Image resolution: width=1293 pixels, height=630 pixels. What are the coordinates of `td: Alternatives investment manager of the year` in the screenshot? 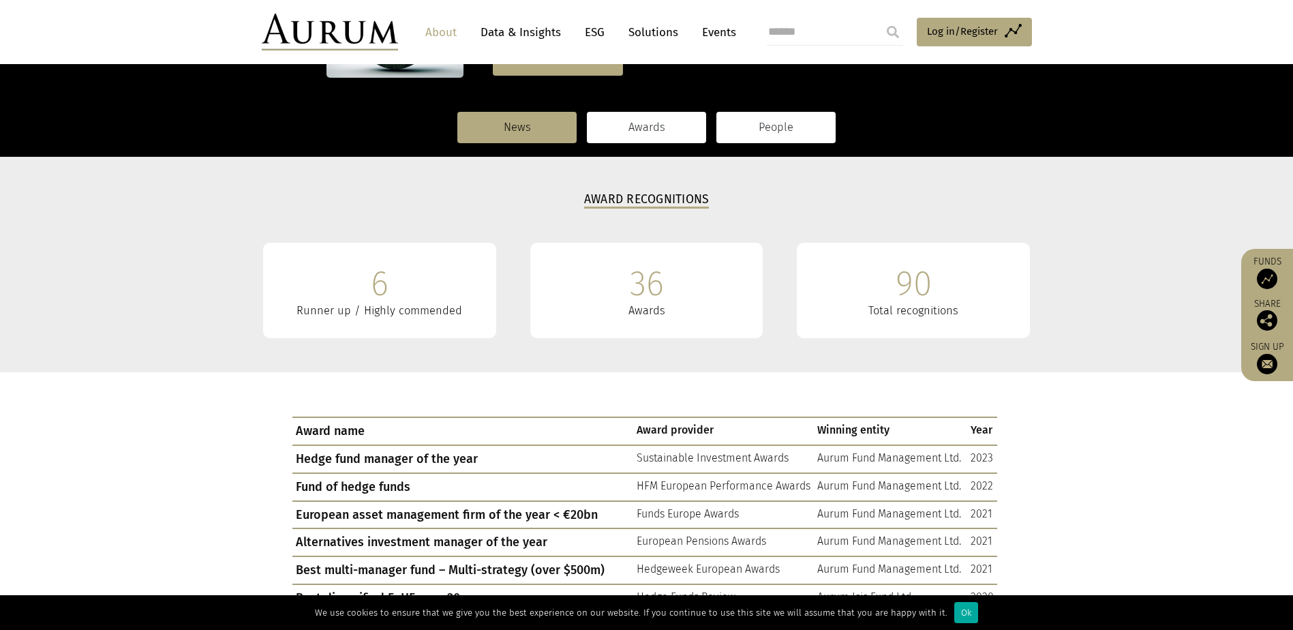 It's located at (463, 542).